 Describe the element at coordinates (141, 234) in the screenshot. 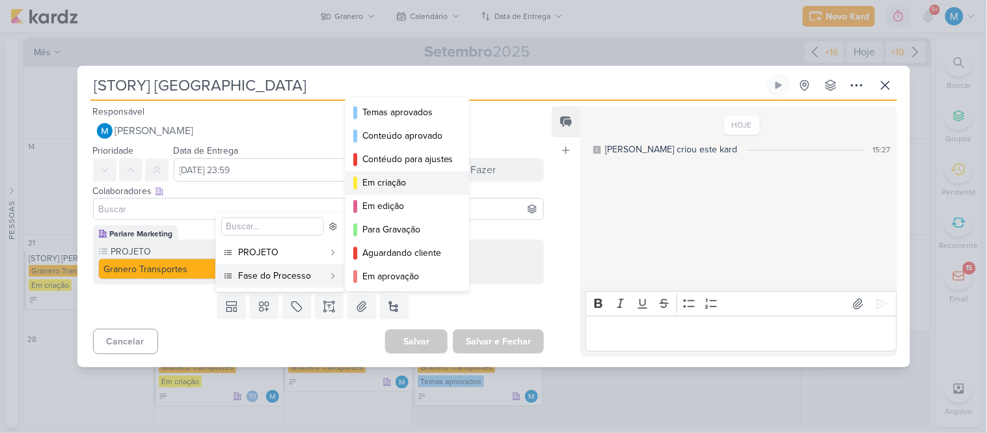

I see `div: Parlare Marketing` at that location.